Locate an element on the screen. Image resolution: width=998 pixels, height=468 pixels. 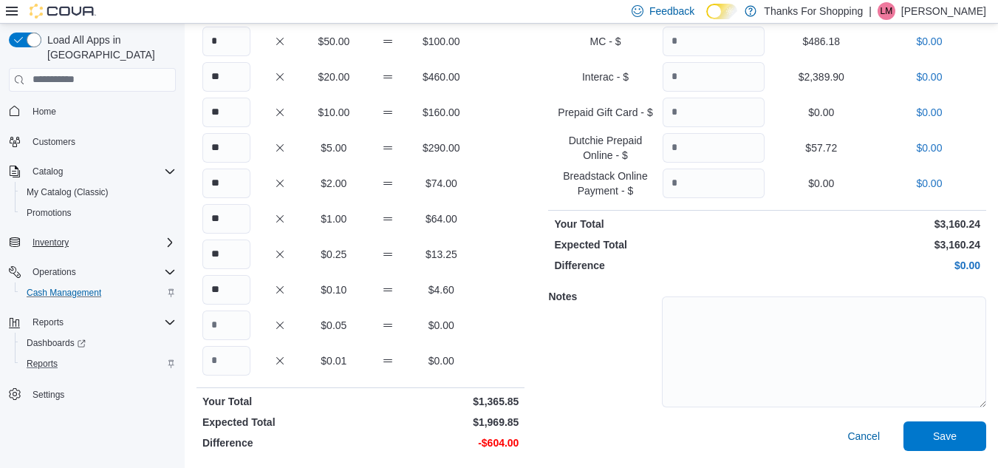
img: Cova is located at coordinates (63, 11).